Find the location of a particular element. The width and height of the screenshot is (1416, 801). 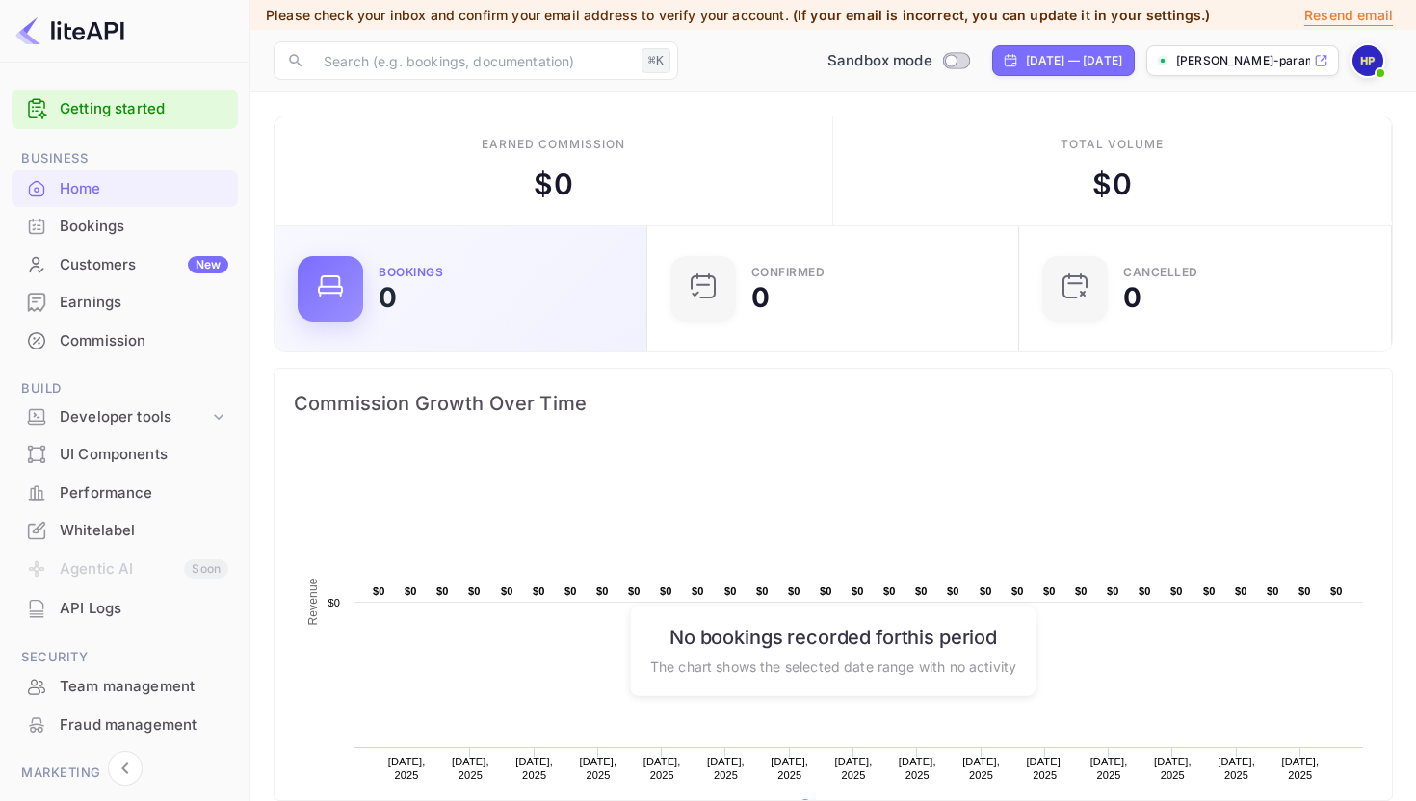

div: Home is located at coordinates (144, 189).